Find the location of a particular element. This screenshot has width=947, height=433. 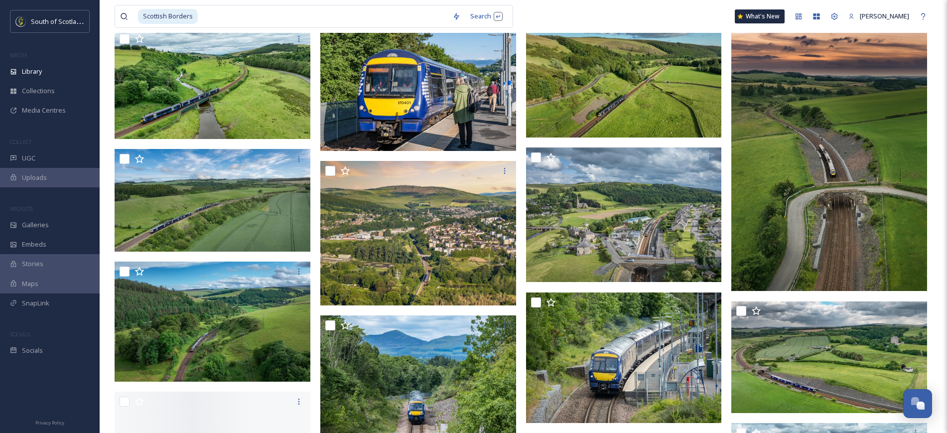

span: SOCIALS is located at coordinates (20, 334).